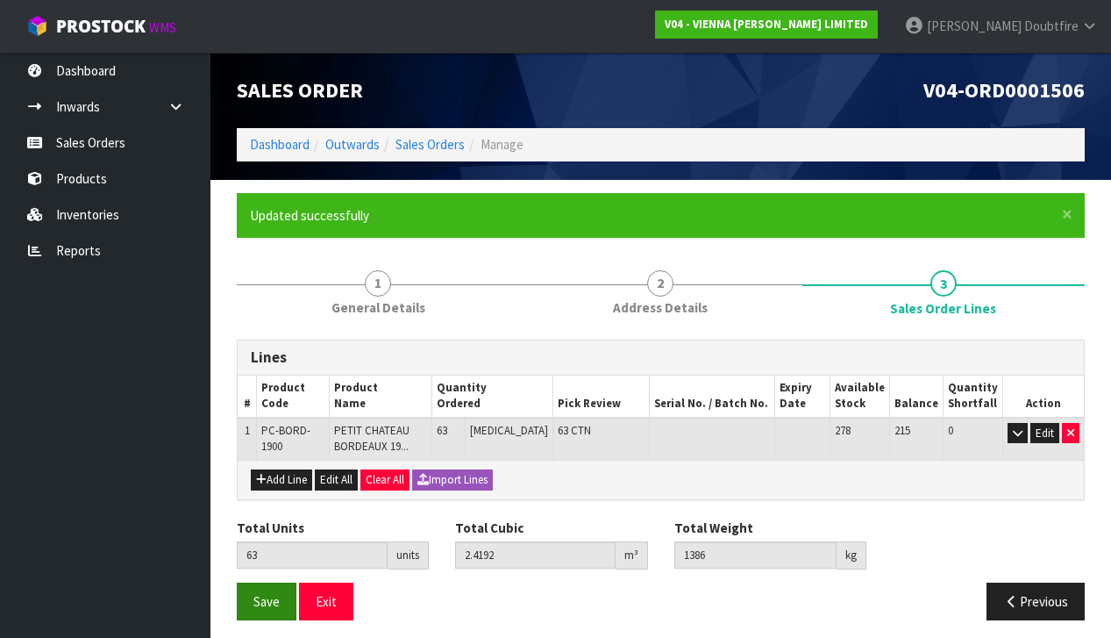 The width and height of the screenshot is (1111, 638). What do you see at coordinates (408, 555) in the screenshot?
I see `div: units` at bounding box center [408, 555].